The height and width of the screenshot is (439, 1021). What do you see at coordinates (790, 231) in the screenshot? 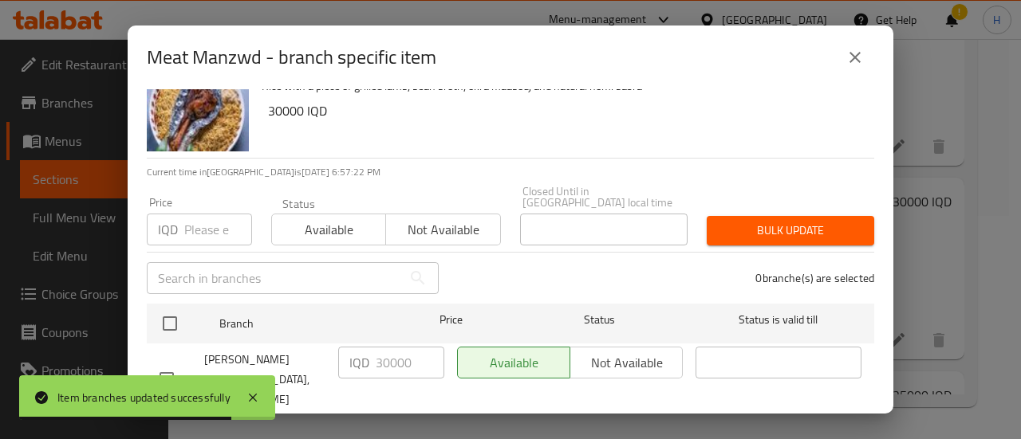
I see `button: Bulk update` at bounding box center [790, 231].